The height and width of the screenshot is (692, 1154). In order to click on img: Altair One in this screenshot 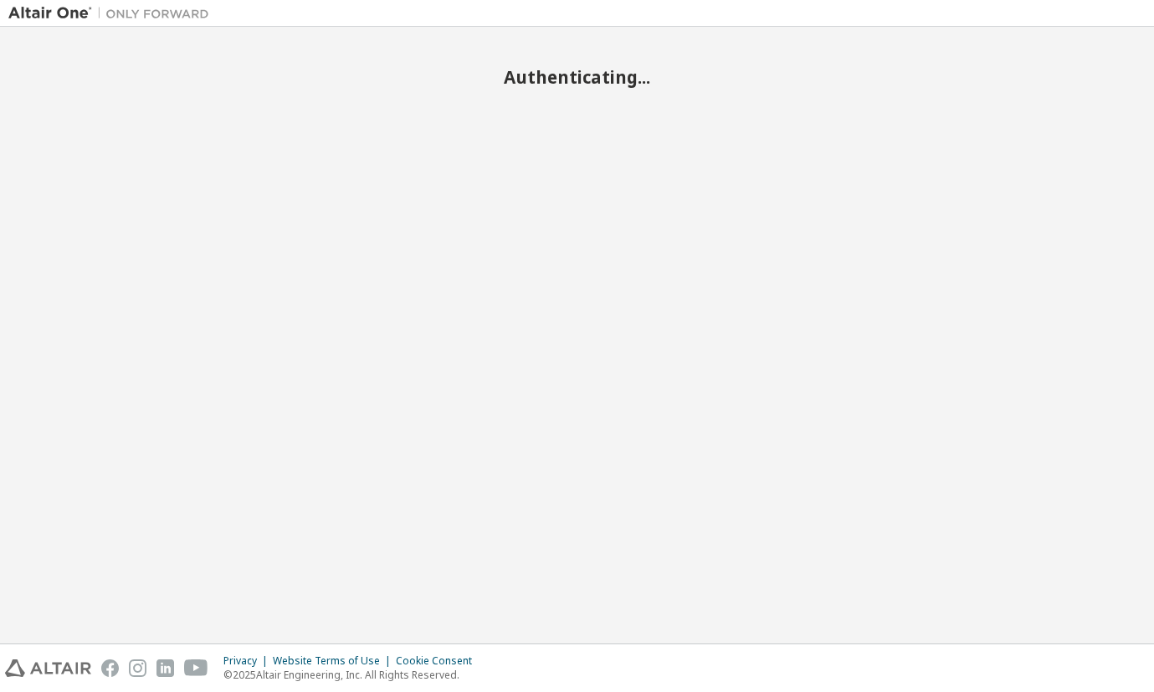, I will do `click(113, 13)`.